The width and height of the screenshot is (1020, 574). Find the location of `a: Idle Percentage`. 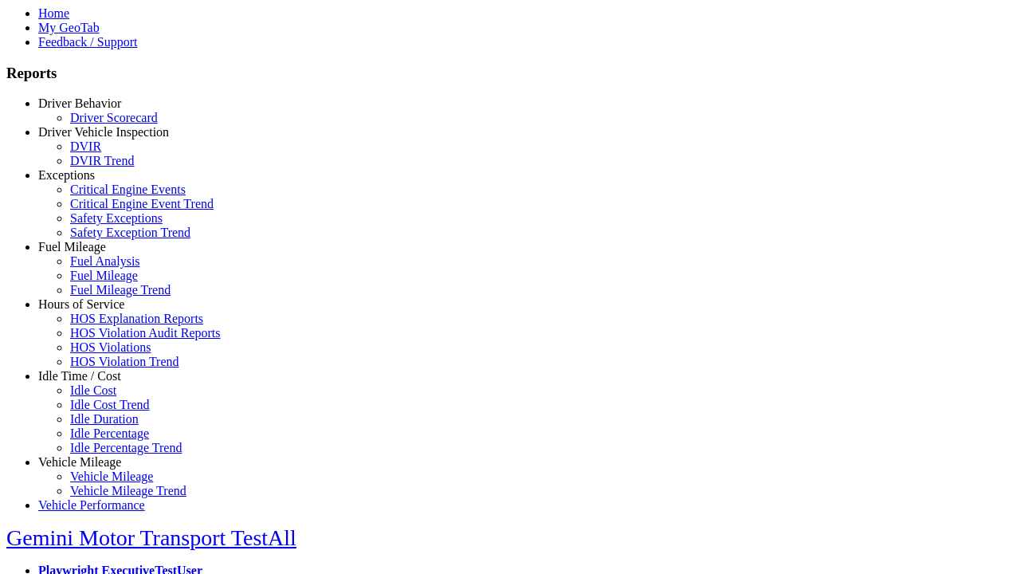

a: Idle Percentage is located at coordinates (109, 433).